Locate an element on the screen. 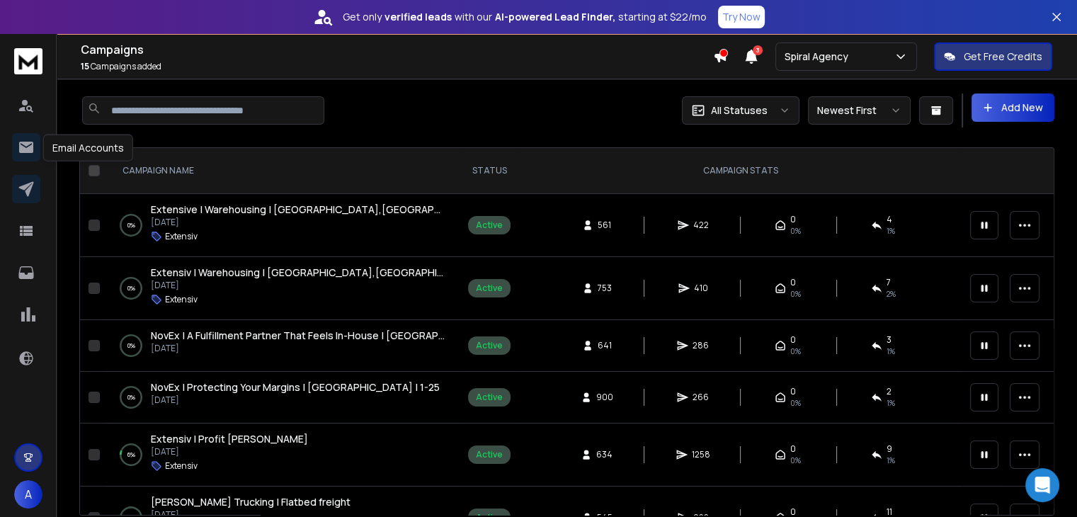 Image resolution: width=1077 pixels, height=517 pixels. span: 410 is located at coordinates (701, 288).